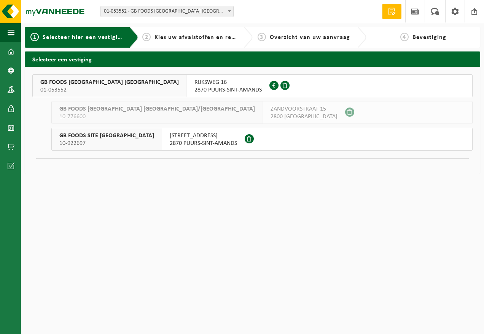 This screenshot has height=334, width=484. I want to click on span: 10-776600, so click(157, 117).